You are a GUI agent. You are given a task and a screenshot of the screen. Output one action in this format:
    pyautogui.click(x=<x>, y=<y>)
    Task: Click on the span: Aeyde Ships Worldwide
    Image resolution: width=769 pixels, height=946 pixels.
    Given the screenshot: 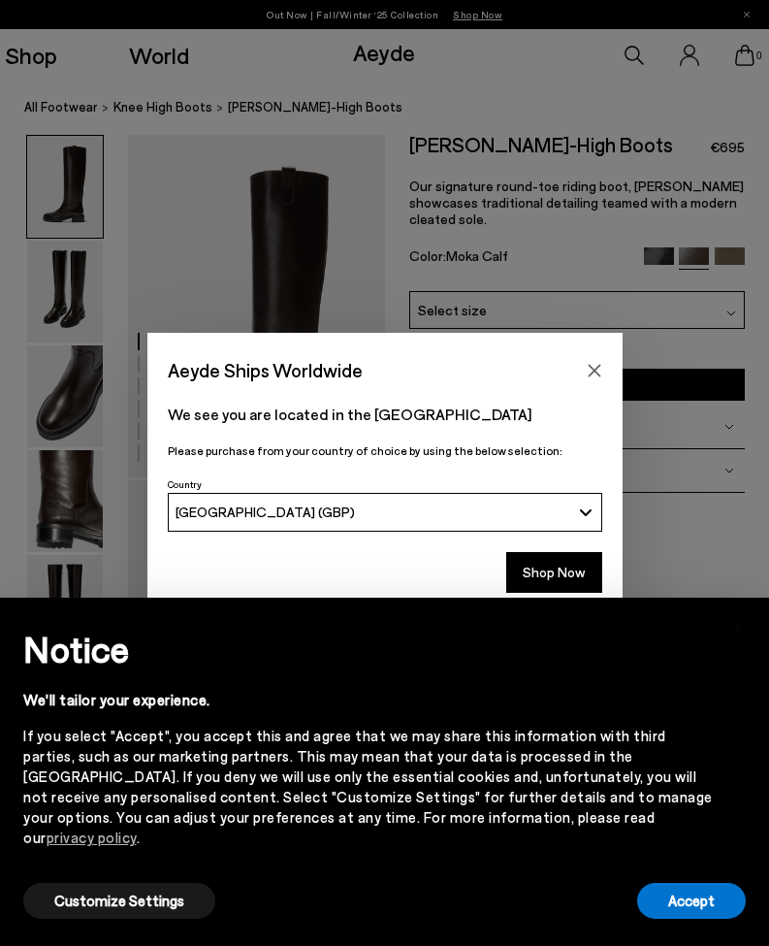 What is the action you would take?
    pyautogui.click(x=265, y=369)
    